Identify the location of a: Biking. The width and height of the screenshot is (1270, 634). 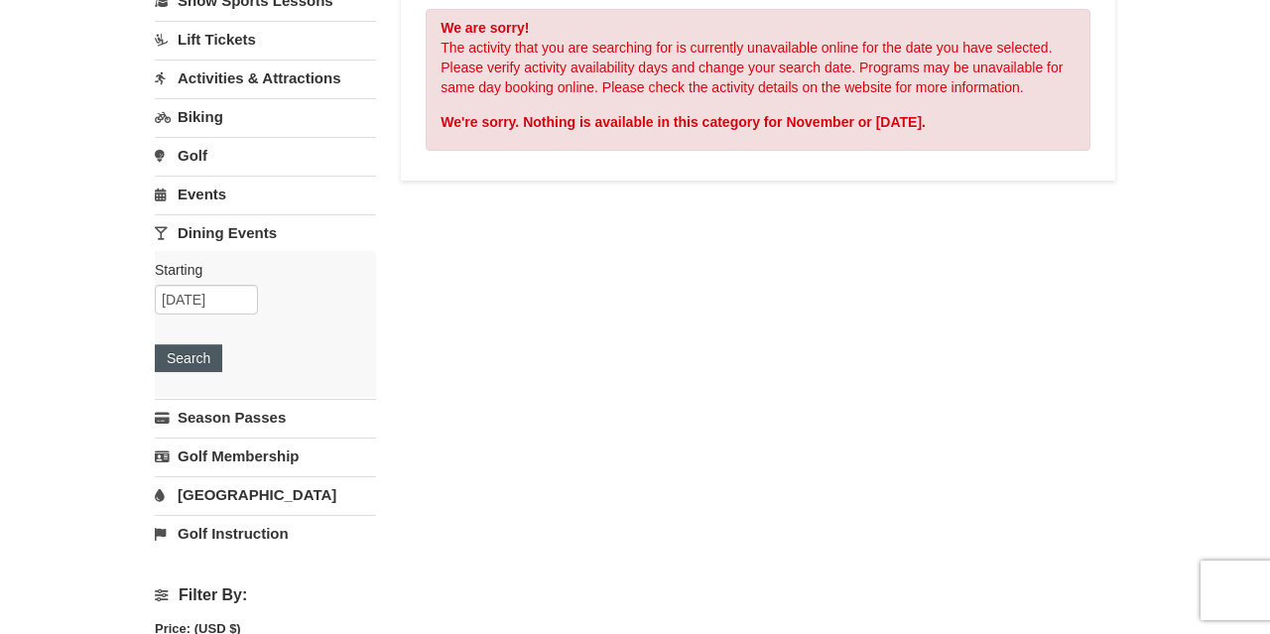
(265, 116).